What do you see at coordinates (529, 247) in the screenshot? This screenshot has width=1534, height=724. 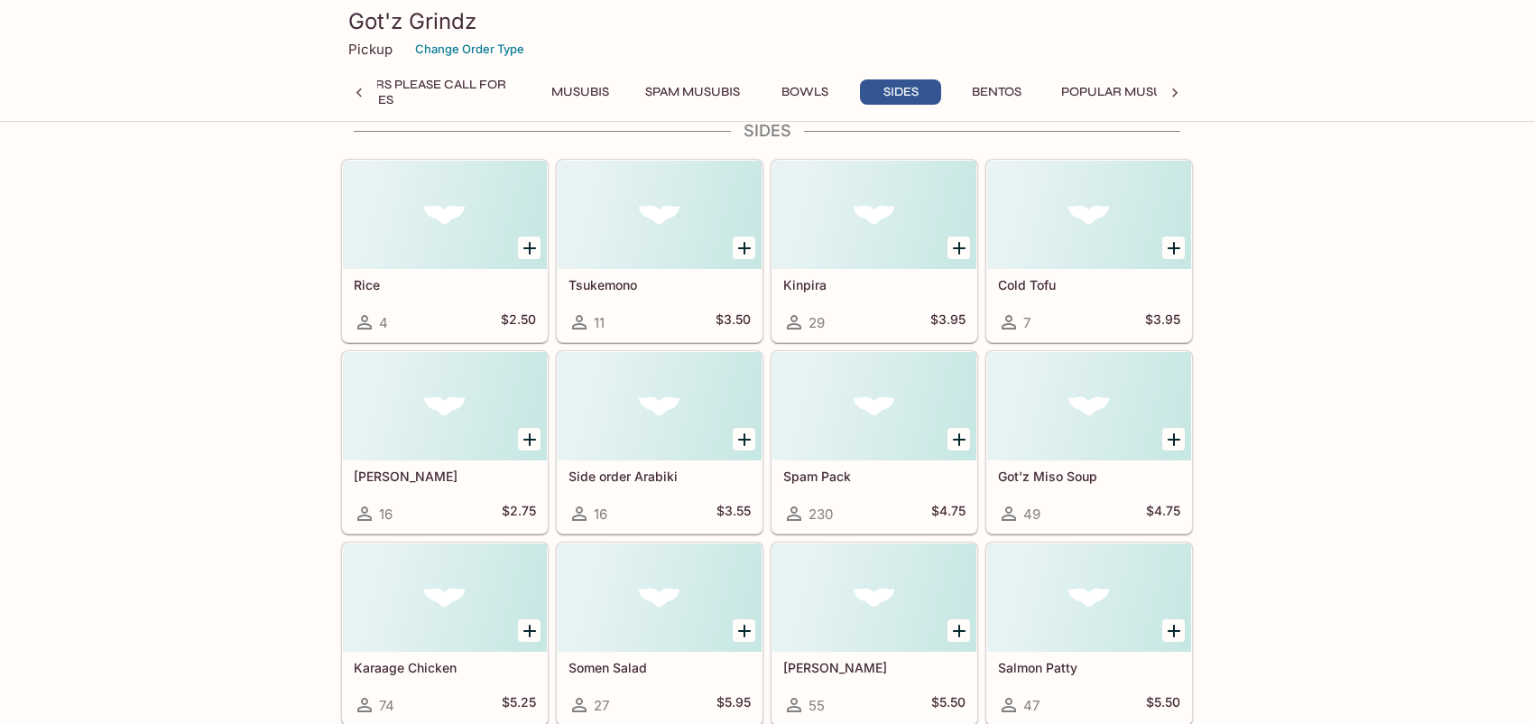 I see `button: Add Rice` at bounding box center [529, 247].